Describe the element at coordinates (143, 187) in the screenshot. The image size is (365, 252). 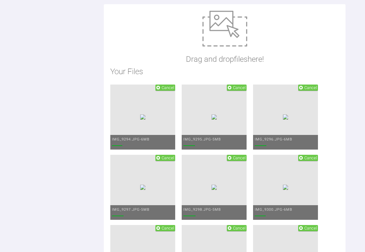
I see `img: c86716ca-d575-4a25-9a28-e8eb26f89958` at that location.